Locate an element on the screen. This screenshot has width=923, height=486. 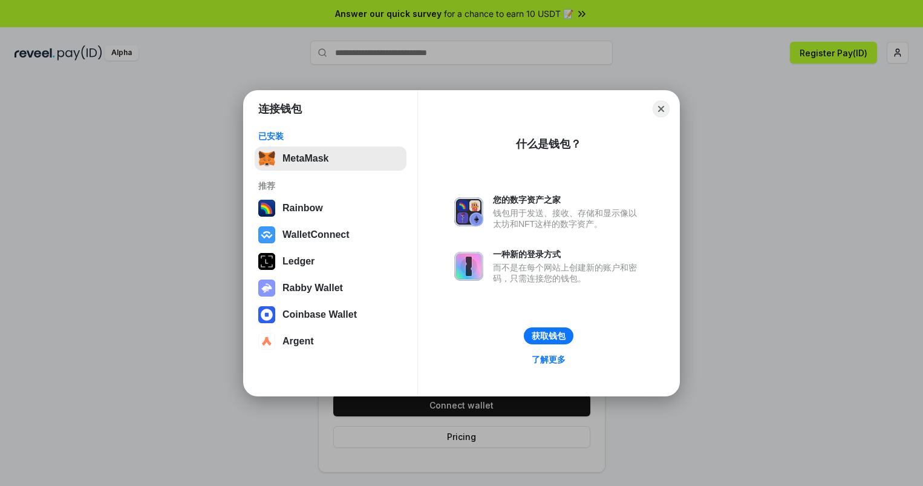
div: 一种新的登录方式 is located at coordinates (568, 254).